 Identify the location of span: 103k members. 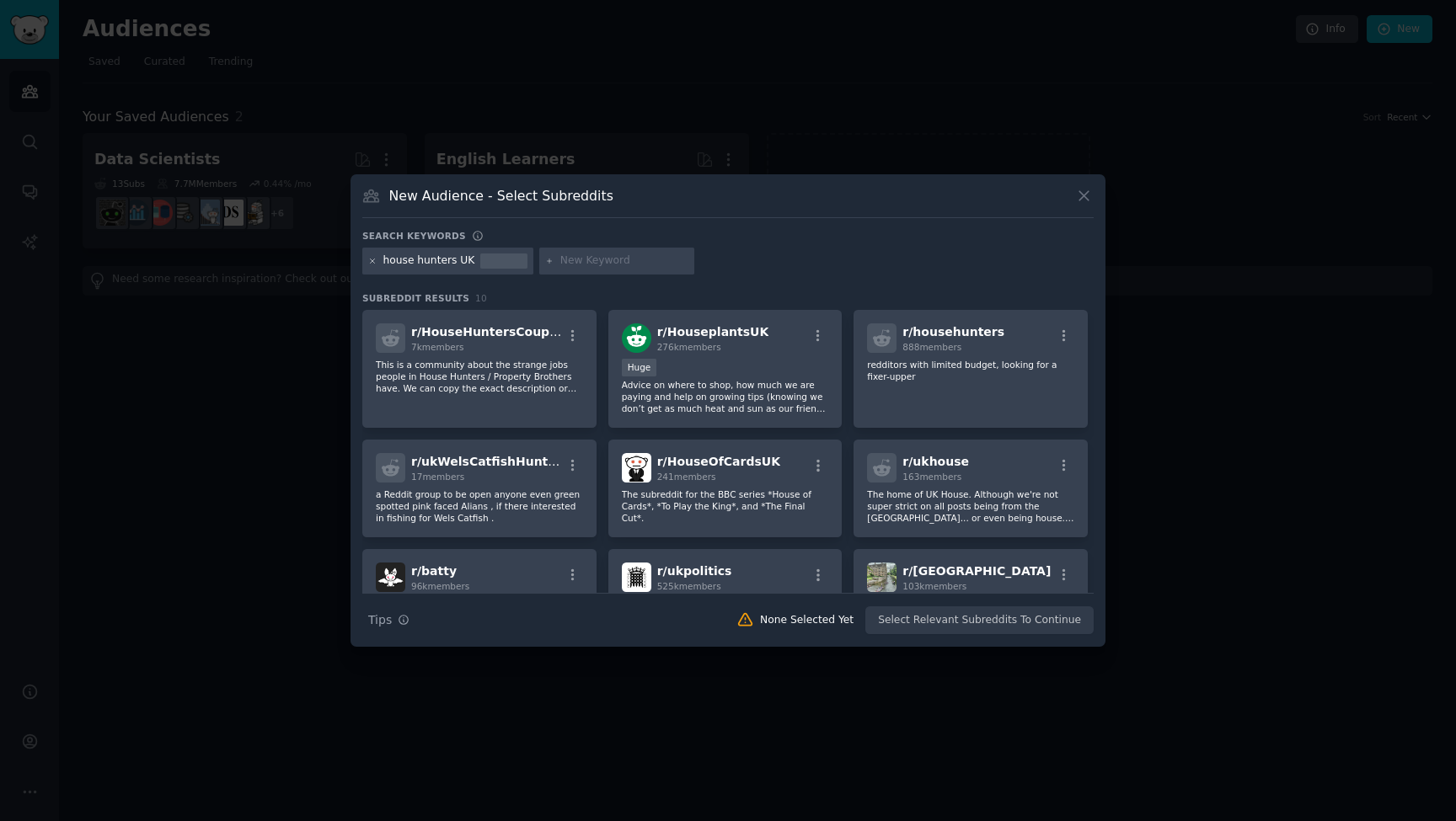
(934, 586).